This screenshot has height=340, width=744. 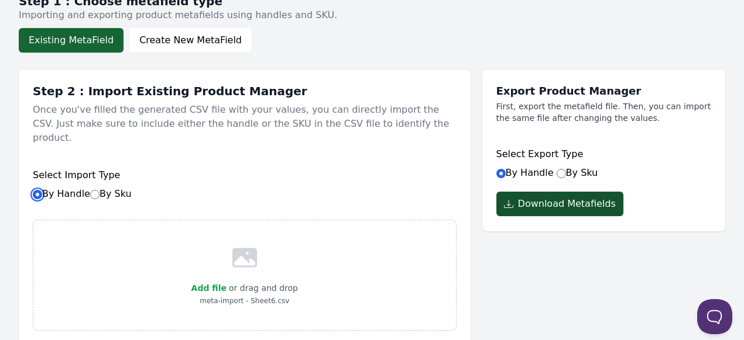 What do you see at coordinates (603, 112) in the screenshot?
I see `p: First, export the metafield file. Then, you can import the same file after changing the values.` at bounding box center [603, 112].